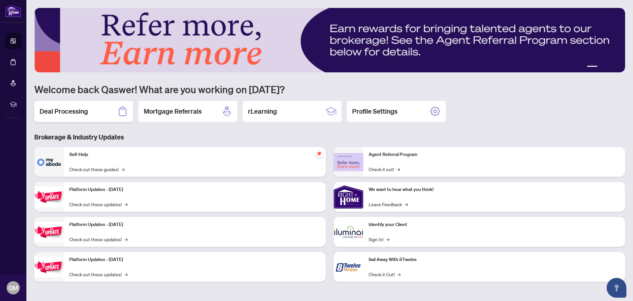 This screenshot has width=633, height=301. Describe the element at coordinates (388, 204) in the screenshot. I see `a: Leave Feedback→` at that location.